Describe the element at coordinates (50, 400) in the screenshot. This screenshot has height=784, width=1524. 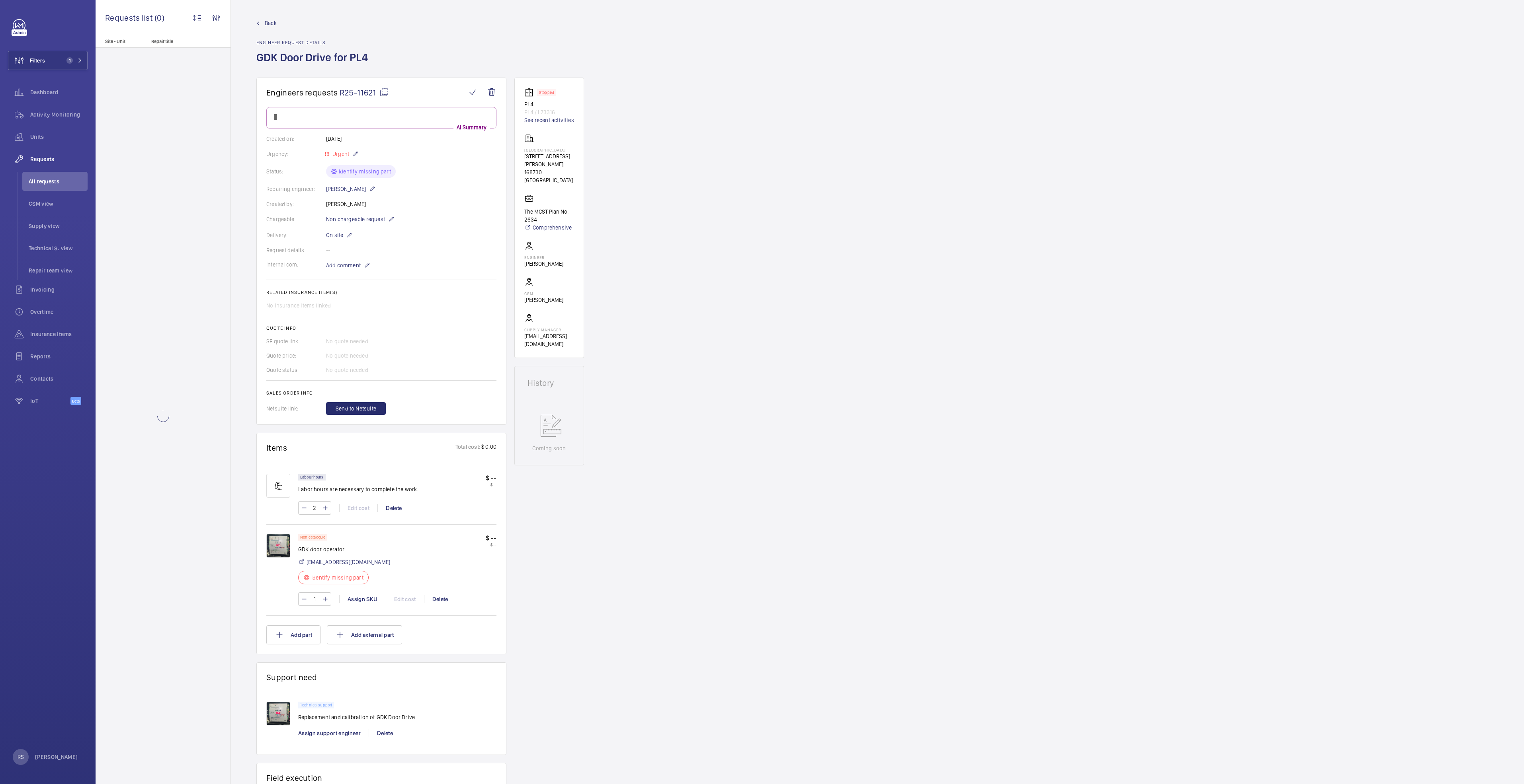
I see `span: IoT` at that location.